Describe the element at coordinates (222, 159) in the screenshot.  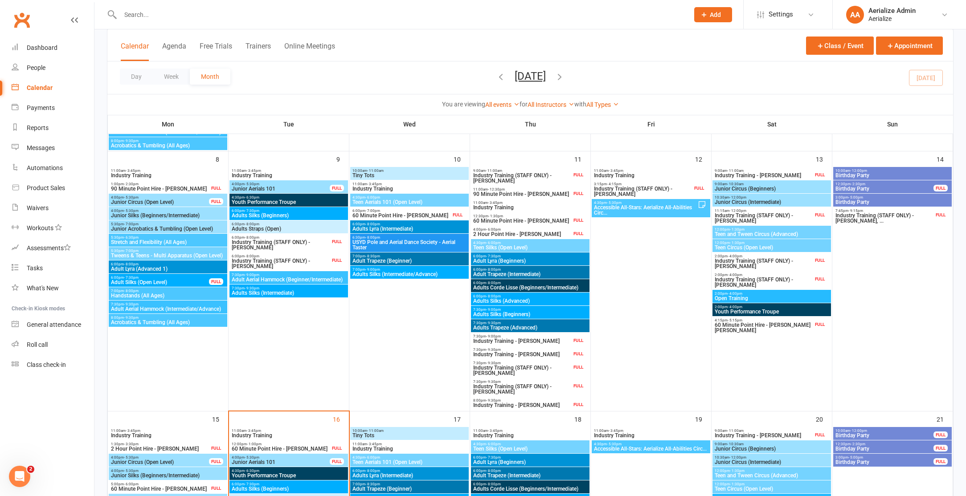
I see `div: 8` at that location.